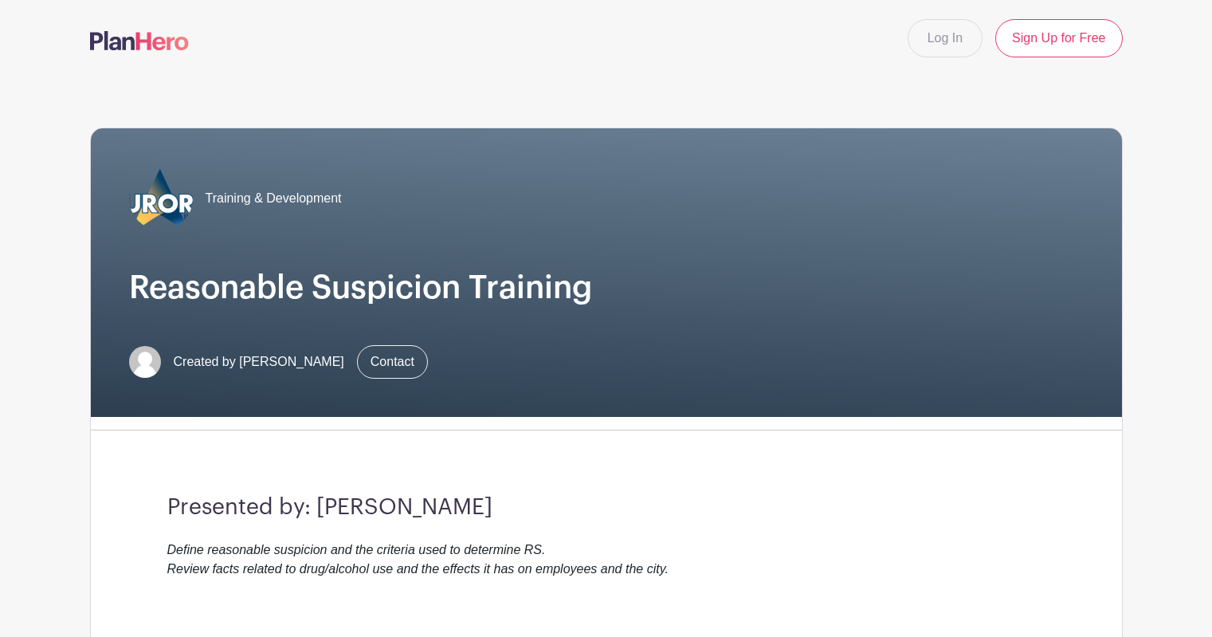 The width and height of the screenshot is (1212, 637). I want to click on a: Contact, so click(392, 362).